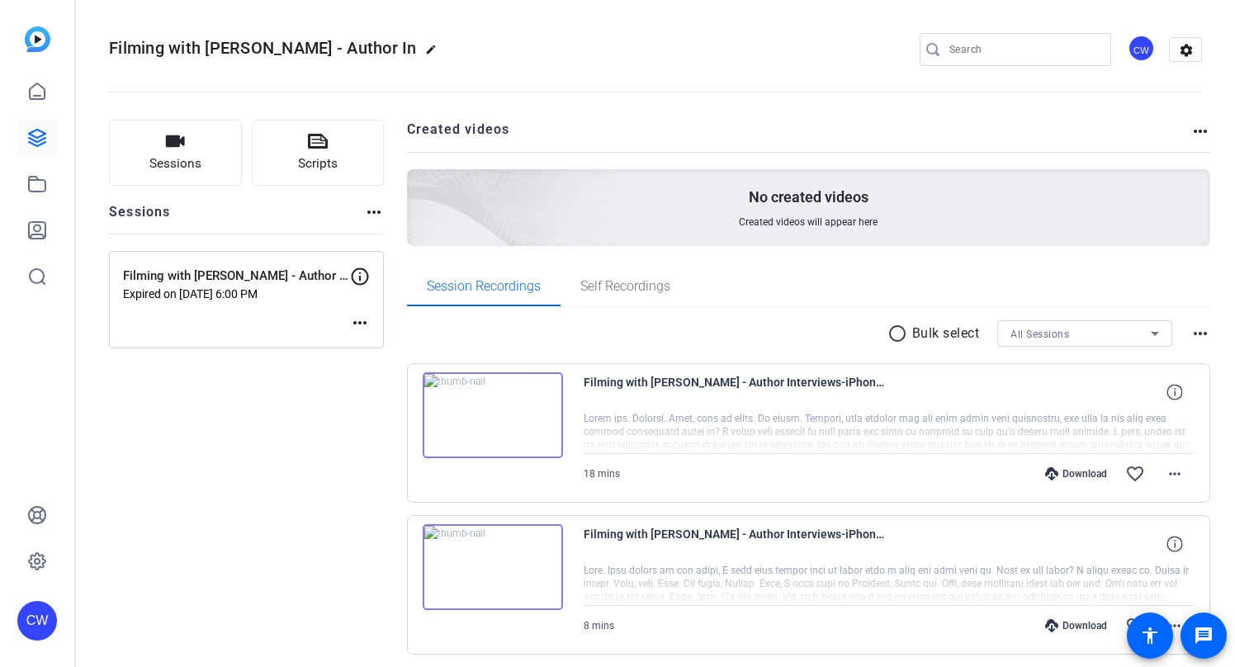 The width and height of the screenshot is (1235, 667). What do you see at coordinates (435, 54) in the screenshot?
I see `mat-icon: edit` at bounding box center [435, 54].